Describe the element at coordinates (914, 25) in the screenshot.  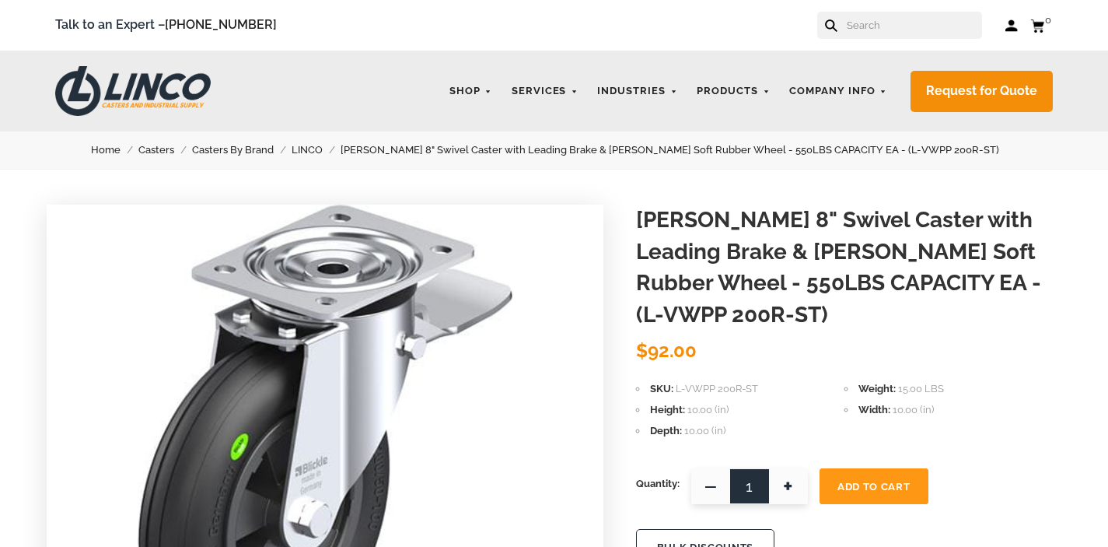
I see `input: Search` at that location.